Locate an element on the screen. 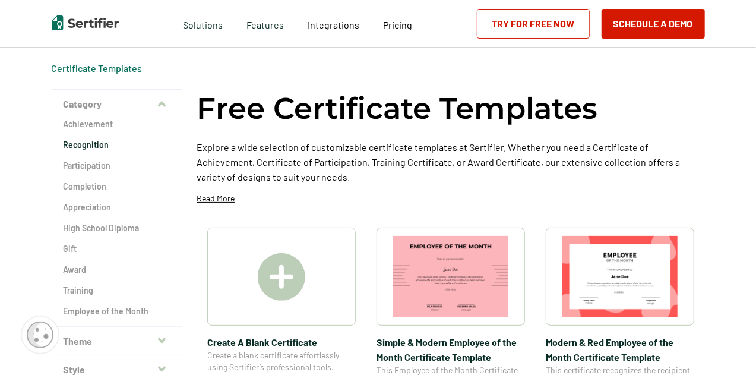 The image size is (756, 375). div: Breadcrumb is located at coordinates (97, 68).